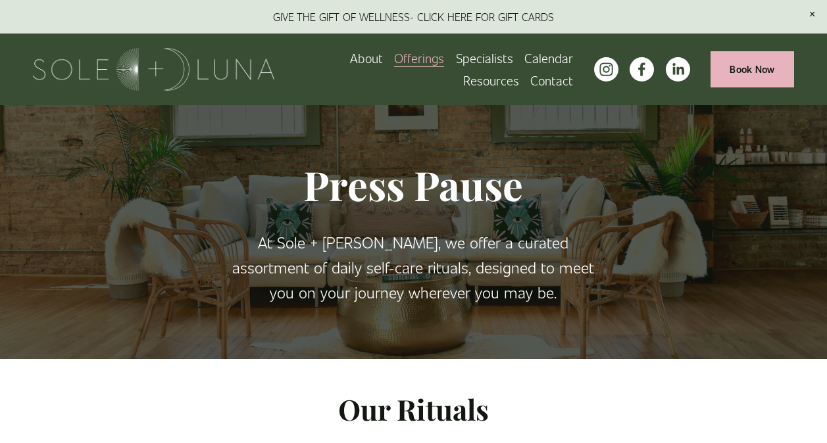 The width and height of the screenshot is (827, 443). What do you see at coordinates (641, 69) in the screenshot?
I see `a: facebook-unauth` at bounding box center [641, 69].